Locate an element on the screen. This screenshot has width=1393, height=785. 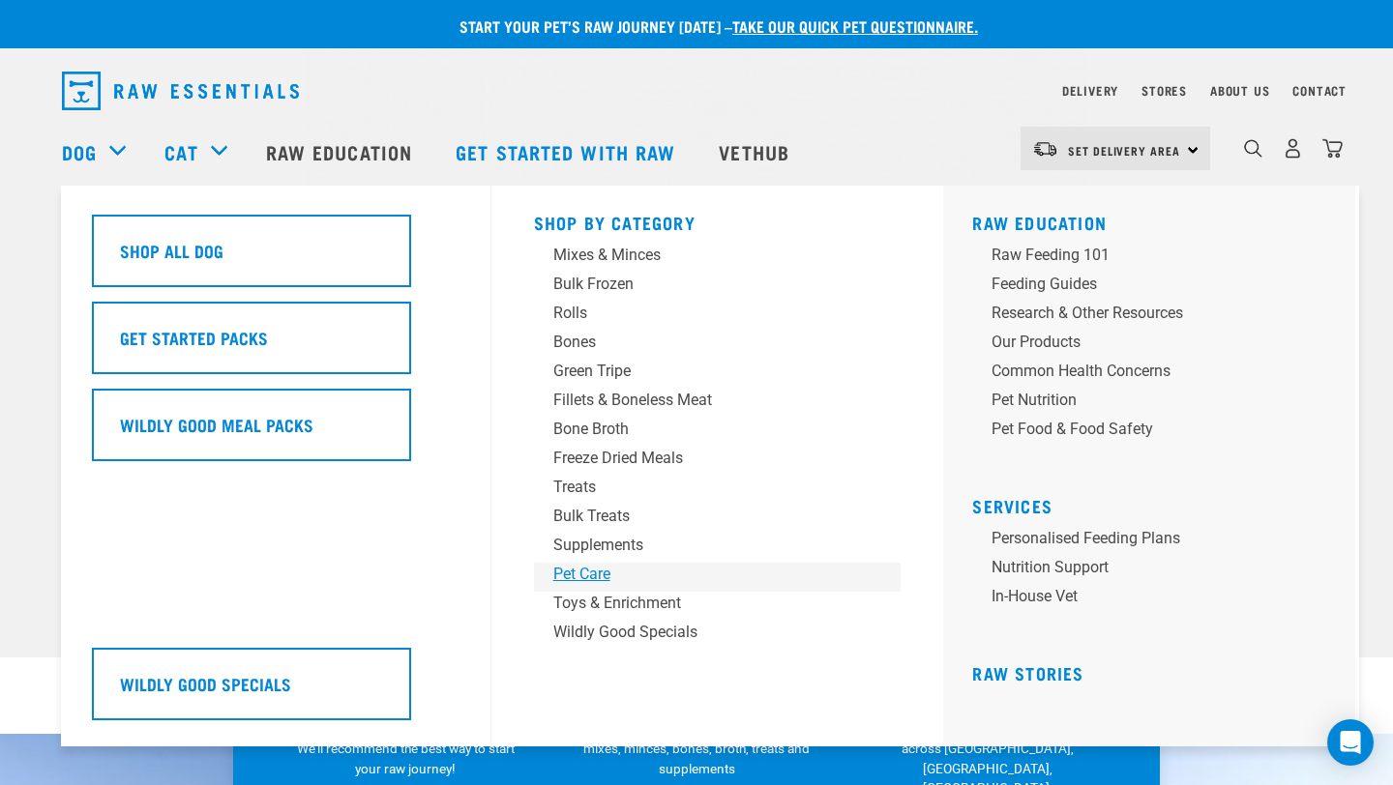
a: Fillets & Boneless Meat is located at coordinates (718, 403).